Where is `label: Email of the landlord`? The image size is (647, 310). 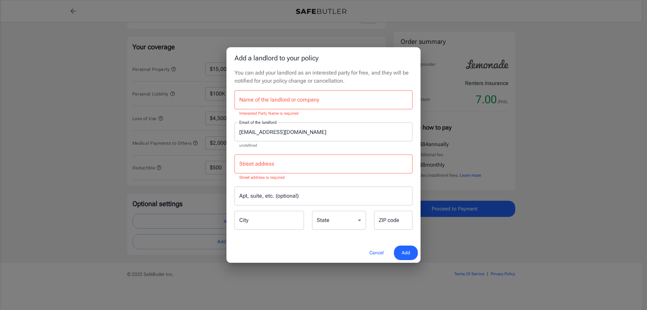 label: Email of the landlord is located at coordinates (258, 122).